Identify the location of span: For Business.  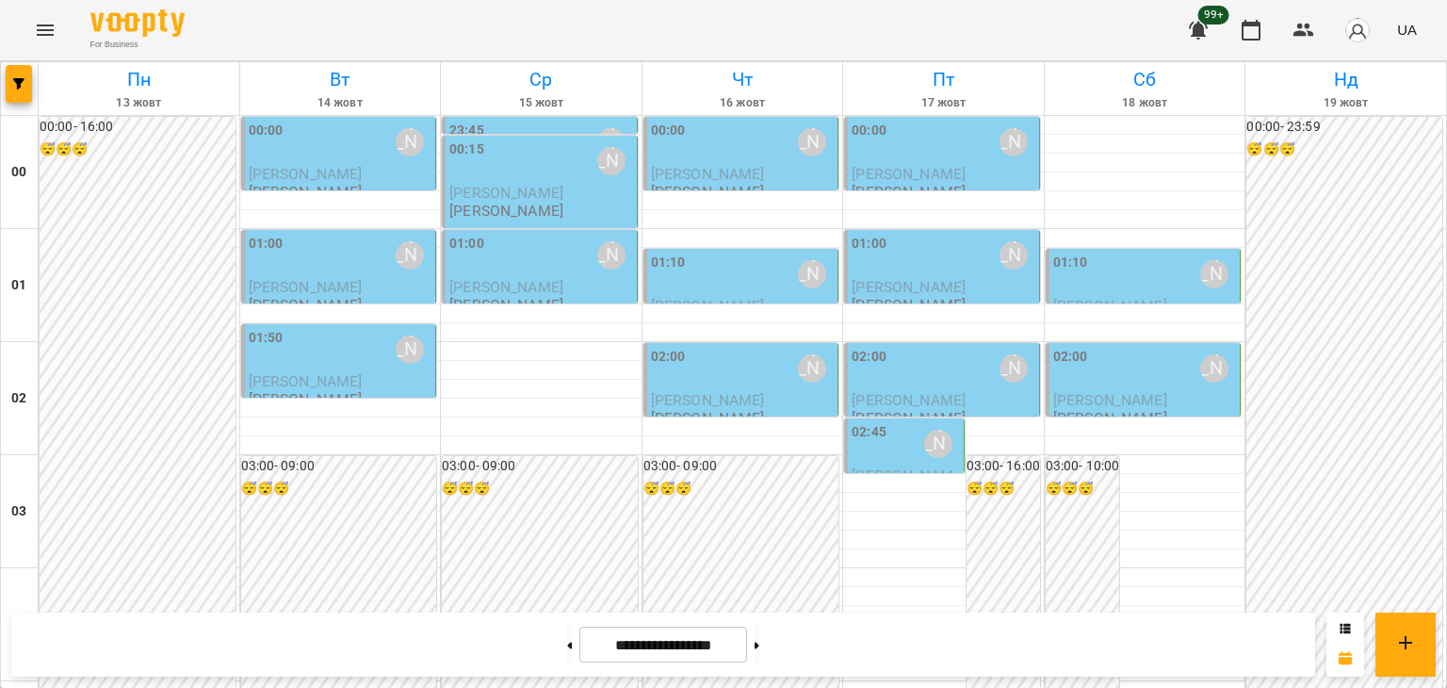
(138, 44).